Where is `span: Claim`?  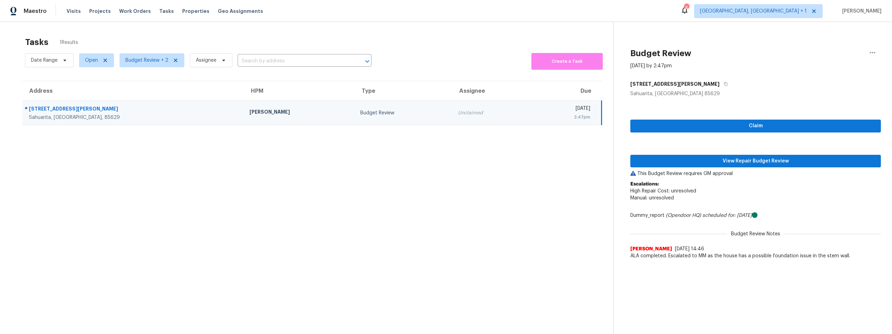
span: Claim is located at coordinates (755, 126).